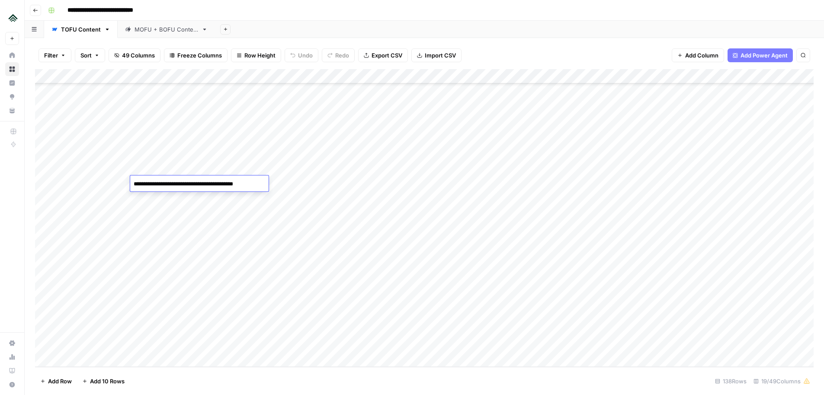  Describe the element at coordinates (12, 18) in the screenshot. I see `button: Workspace: Uplisting` at that location.